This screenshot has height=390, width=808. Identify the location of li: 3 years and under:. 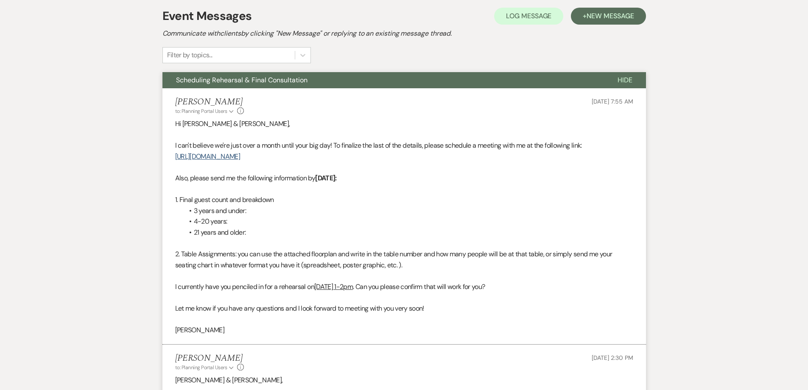
(408, 211).